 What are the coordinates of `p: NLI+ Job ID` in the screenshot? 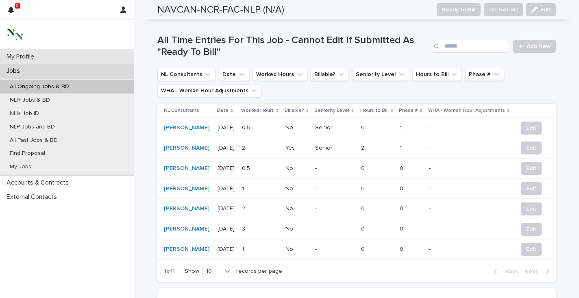 It's located at (24, 114).